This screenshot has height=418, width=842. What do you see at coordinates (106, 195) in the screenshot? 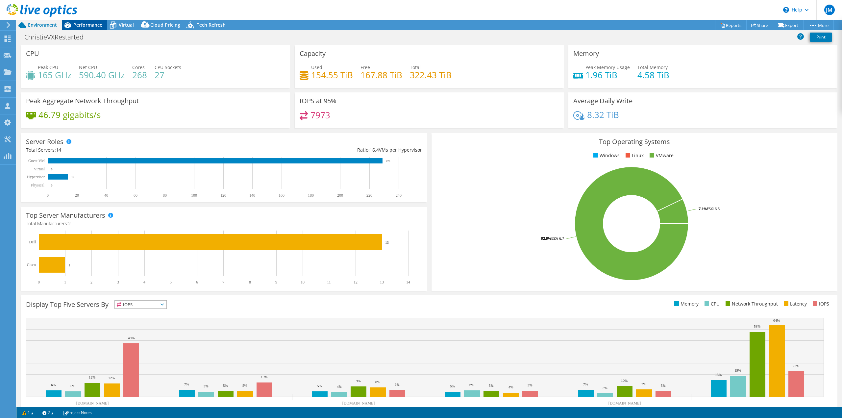
I see `text: 40` at bounding box center [106, 195].